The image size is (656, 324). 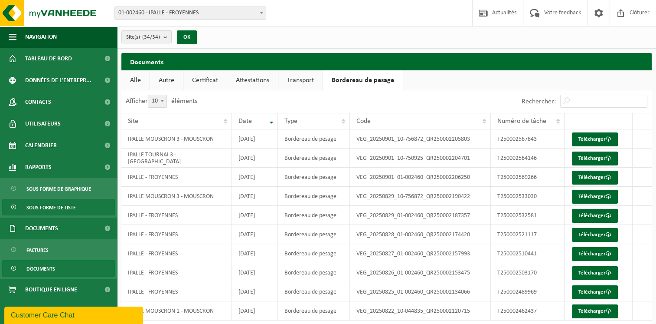 I want to click on label: Afficher éléments, so click(x=161, y=101).